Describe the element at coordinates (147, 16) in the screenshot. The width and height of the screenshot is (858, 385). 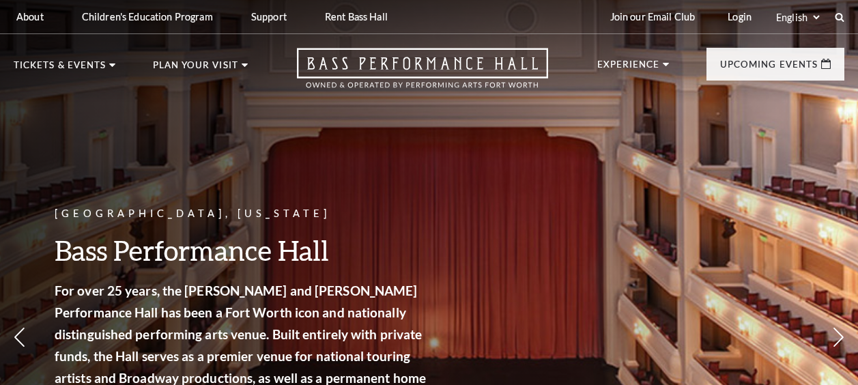
I see `p: Children's Education Program` at that location.